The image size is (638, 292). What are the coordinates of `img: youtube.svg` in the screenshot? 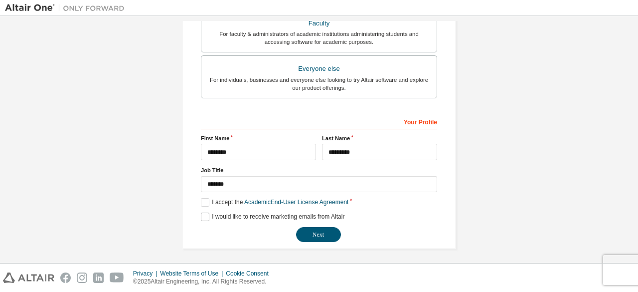 It's located at (117, 277).